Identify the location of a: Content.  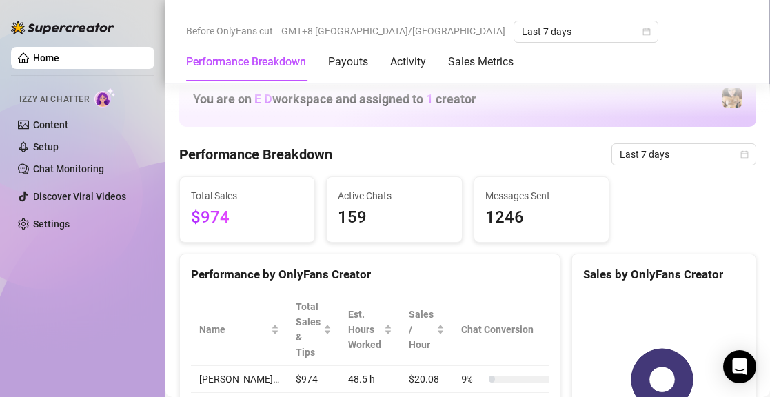
(50, 125).